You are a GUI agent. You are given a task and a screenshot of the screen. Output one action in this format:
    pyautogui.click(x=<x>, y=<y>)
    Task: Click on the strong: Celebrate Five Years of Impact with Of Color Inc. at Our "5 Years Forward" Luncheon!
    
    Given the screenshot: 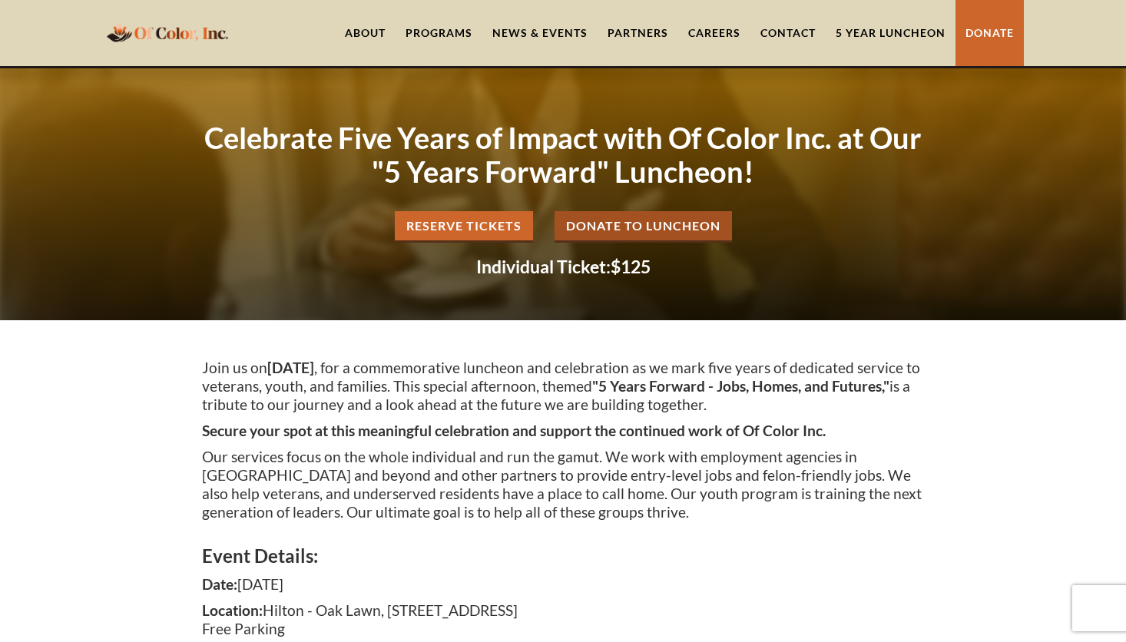 What is the action you would take?
    pyautogui.click(x=563, y=154)
    